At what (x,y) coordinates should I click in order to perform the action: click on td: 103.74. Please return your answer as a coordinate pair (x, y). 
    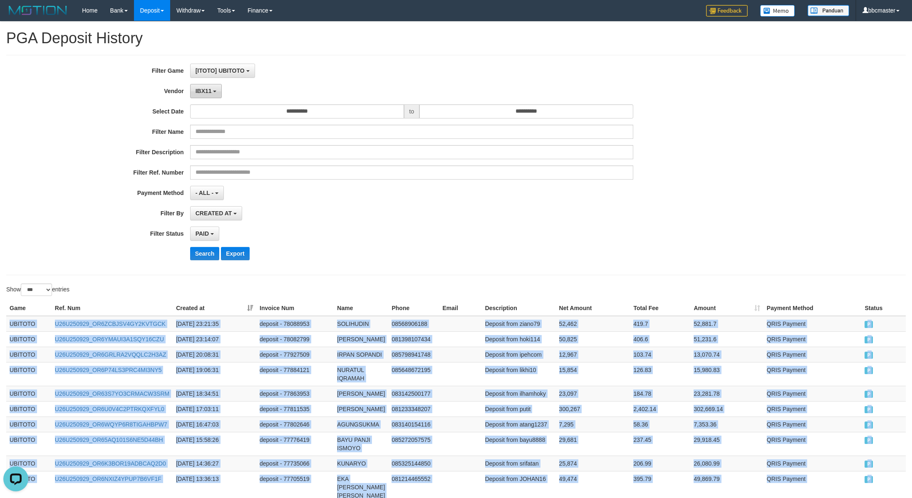
    Looking at the image, I should click on (660, 354).